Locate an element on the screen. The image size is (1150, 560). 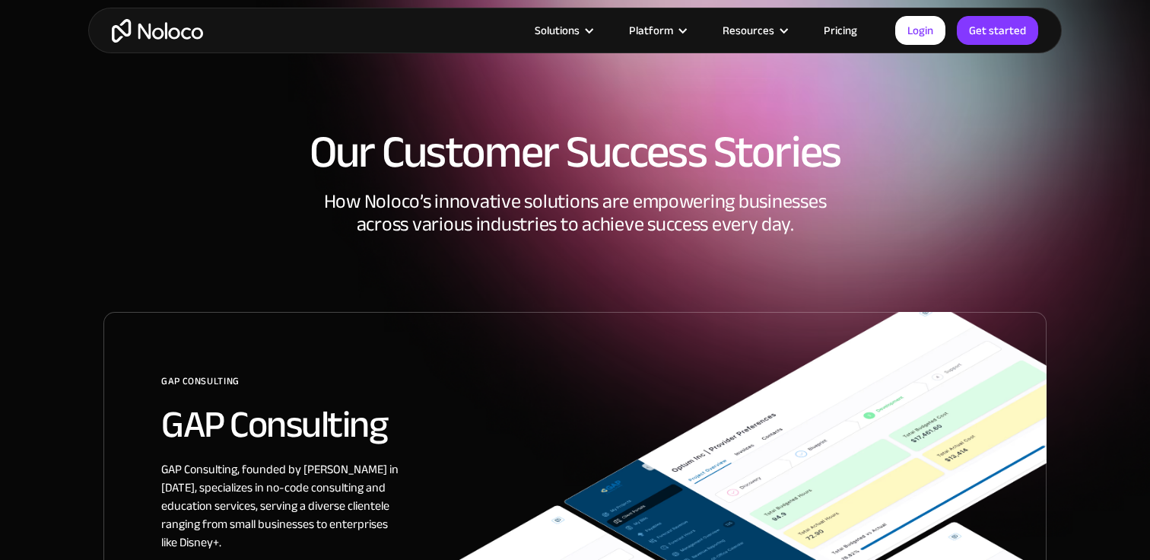
h2: GAP Consulting is located at coordinates (603, 424).